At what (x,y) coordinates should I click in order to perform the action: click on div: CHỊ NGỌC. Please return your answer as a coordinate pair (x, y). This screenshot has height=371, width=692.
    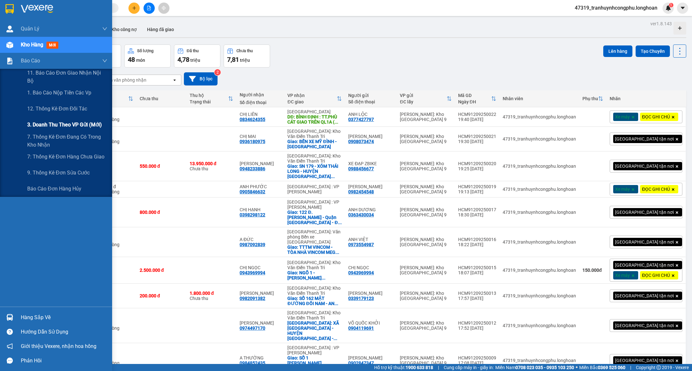
    Looking at the image, I should click on (260, 268).